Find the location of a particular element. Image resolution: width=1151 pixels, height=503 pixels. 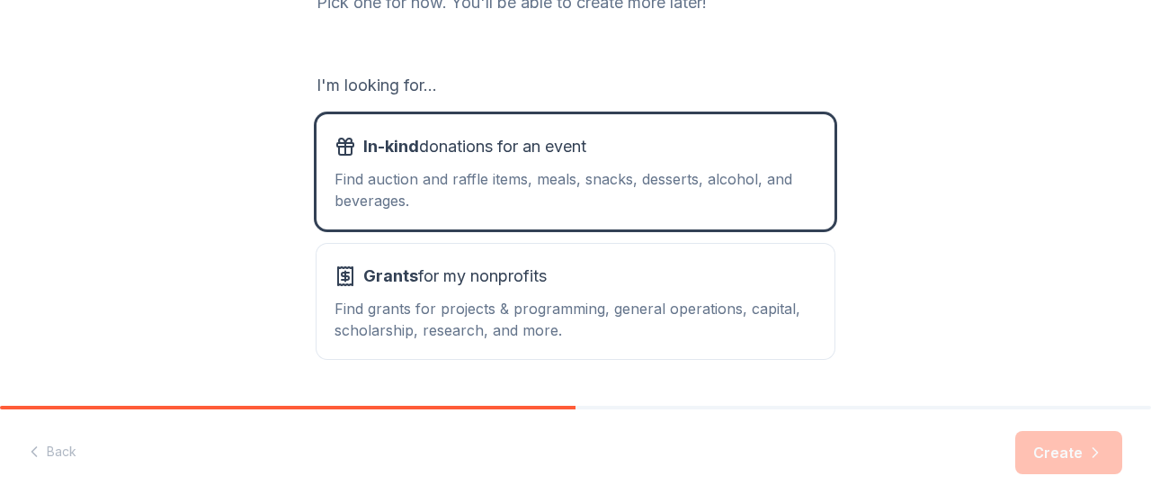

button: In-kinddonations for an eventFind auction and raffle items, meals, snacks, desserts, alcohol, and... is located at coordinates (575, 172).